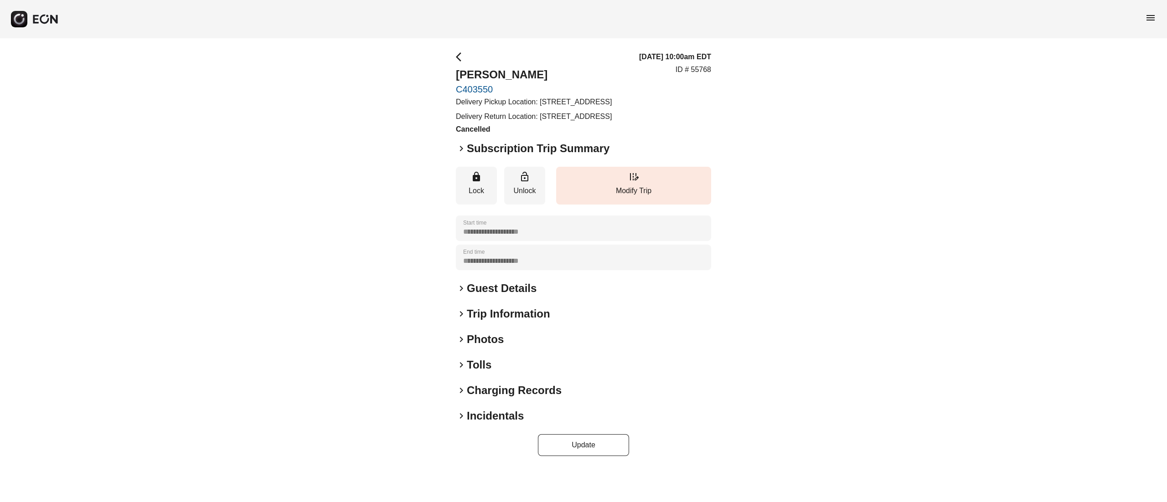 The image size is (1167, 502). Describe the element at coordinates (508, 314) in the screenshot. I see `h2: Trip Information` at that location.